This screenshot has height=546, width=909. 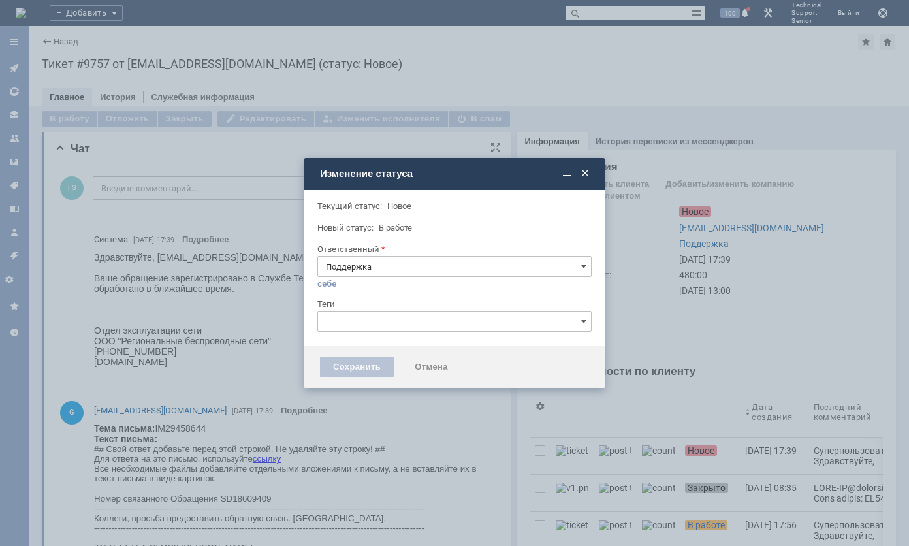 I want to click on span: В работе, so click(x=395, y=227).